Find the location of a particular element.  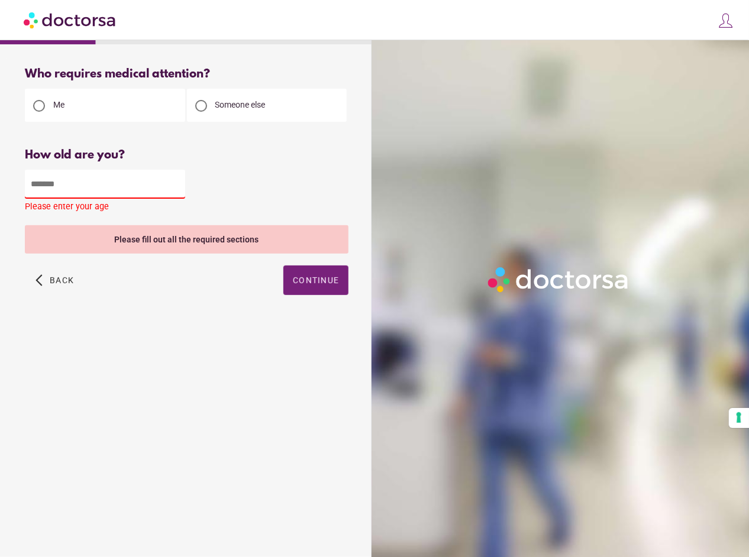

span: Continue is located at coordinates (316, 280).